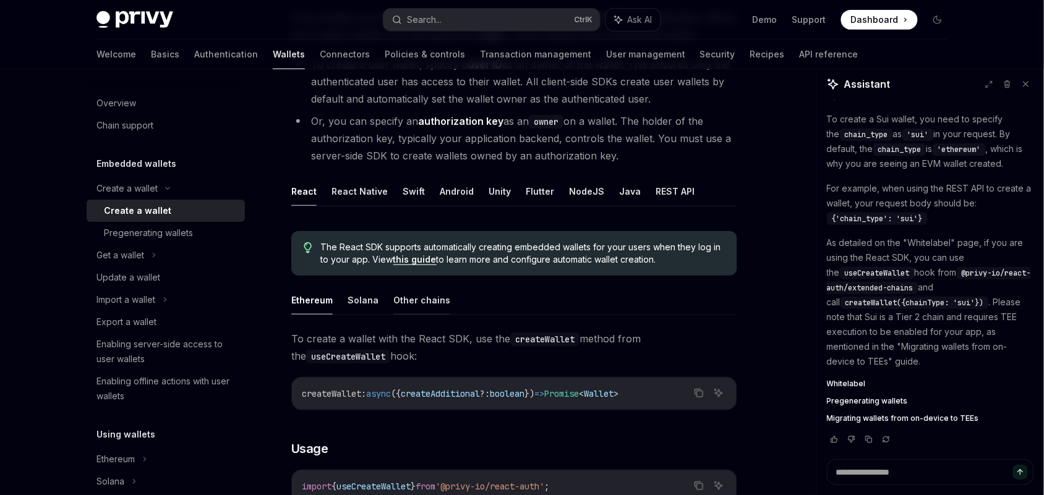 This screenshot has height=495, width=1044. I want to click on span: Migrating wallets from on-device to TEEs, so click(903, 419).